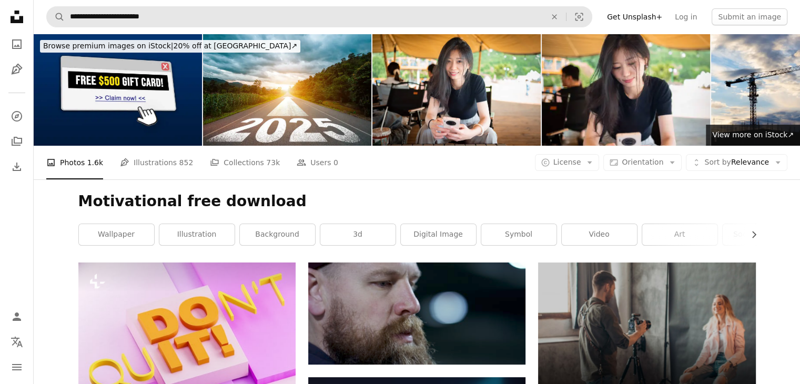  What do you see at coordinates (417, 314) in the screenshot?
I see `a: mans face with brown beard` at bounding box center [417, 314].